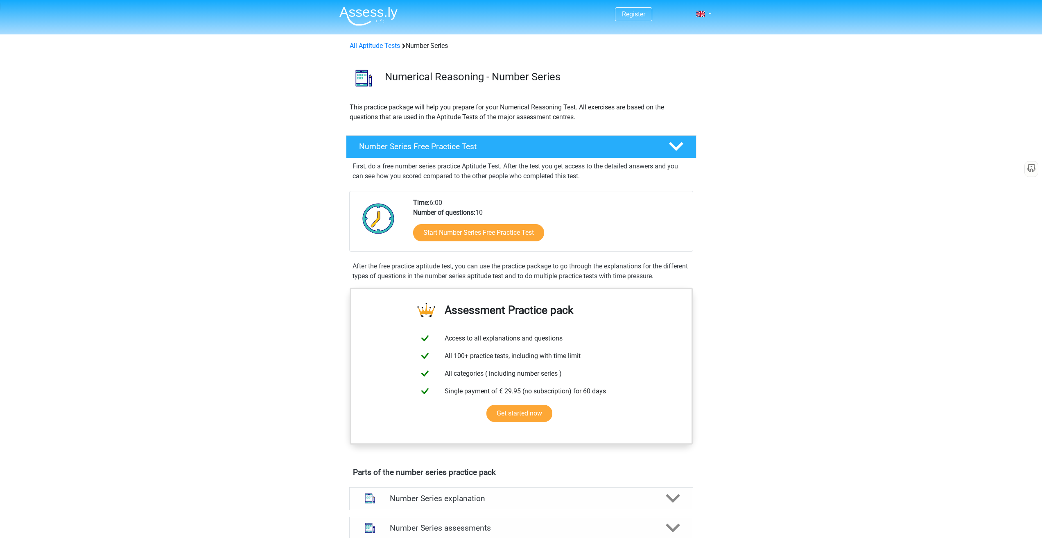  I want to click on img: number series explanations, so click(370, 498).